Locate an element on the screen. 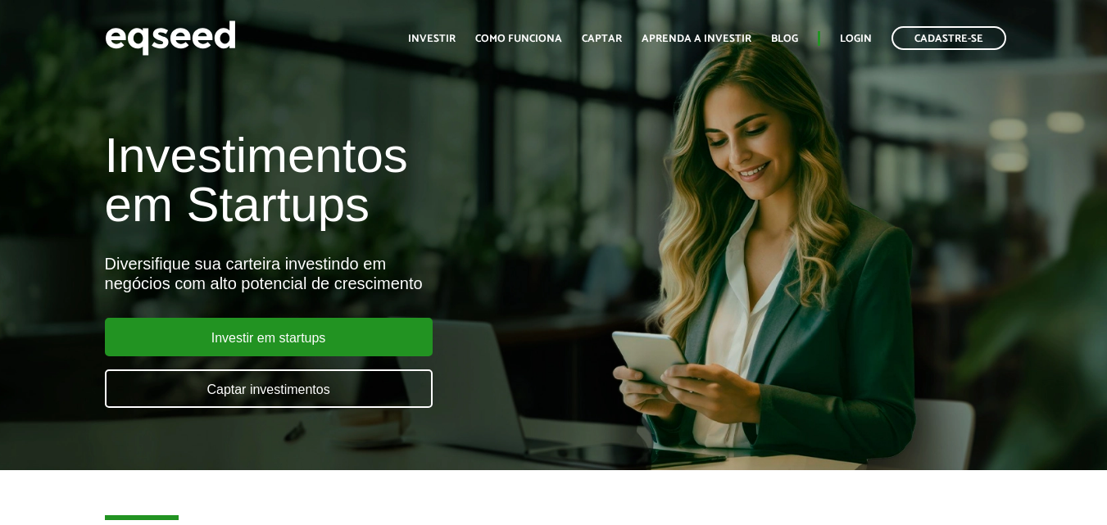 The image size is (1107, 525). h1: Investimentos em Startups is located at coordinates (369, 180).